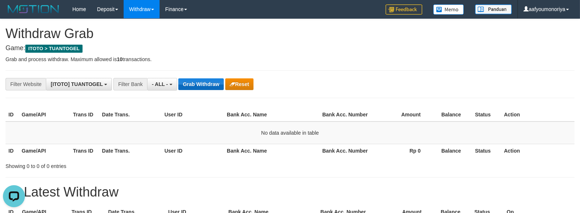 This screenshot has height=213, width=580. I want to click on th: Amount, so click(401, 115).